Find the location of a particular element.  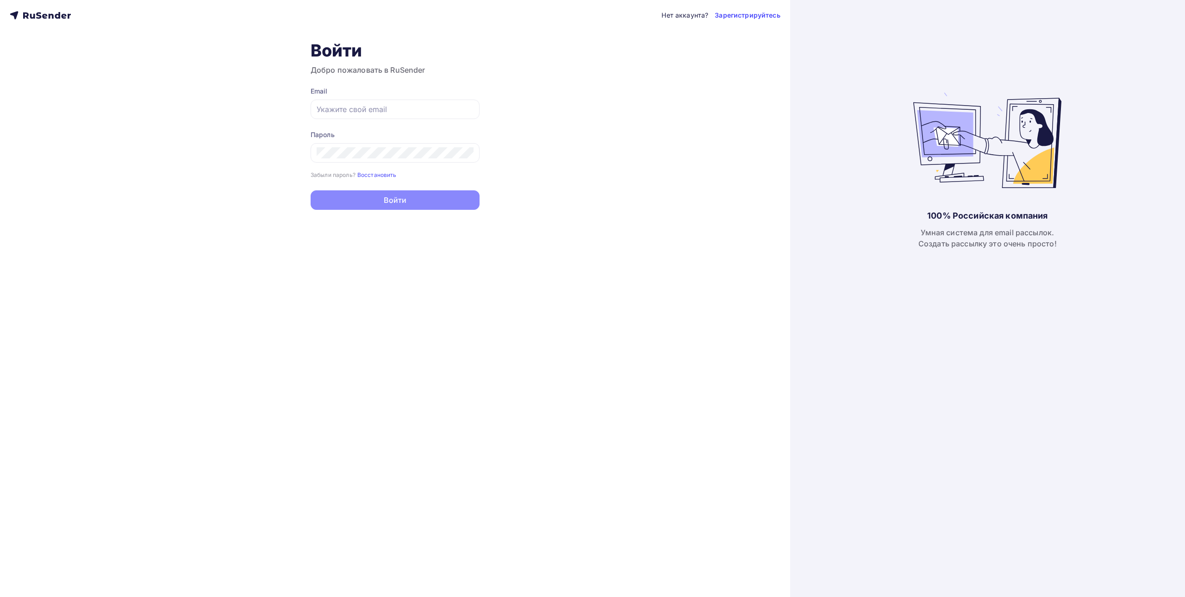

div: Пароль is located at coordinates (395, 135).